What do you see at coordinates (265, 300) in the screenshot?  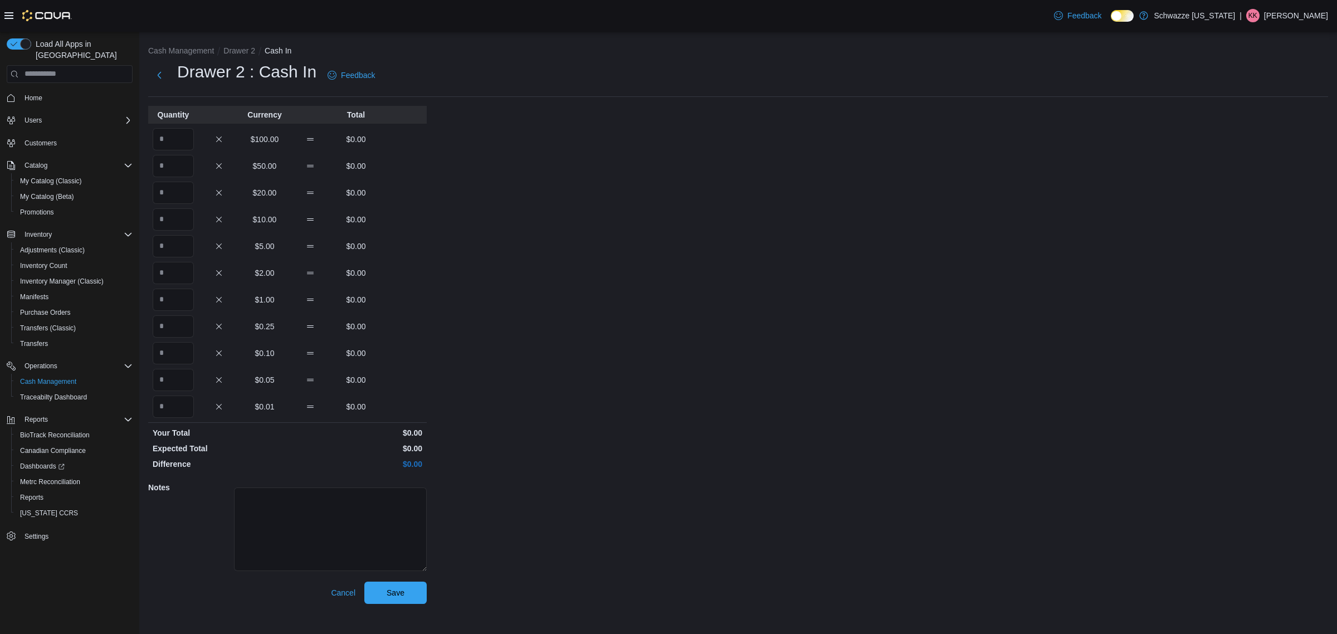 I see `p: $1.00` at bounding box center [265, 300].